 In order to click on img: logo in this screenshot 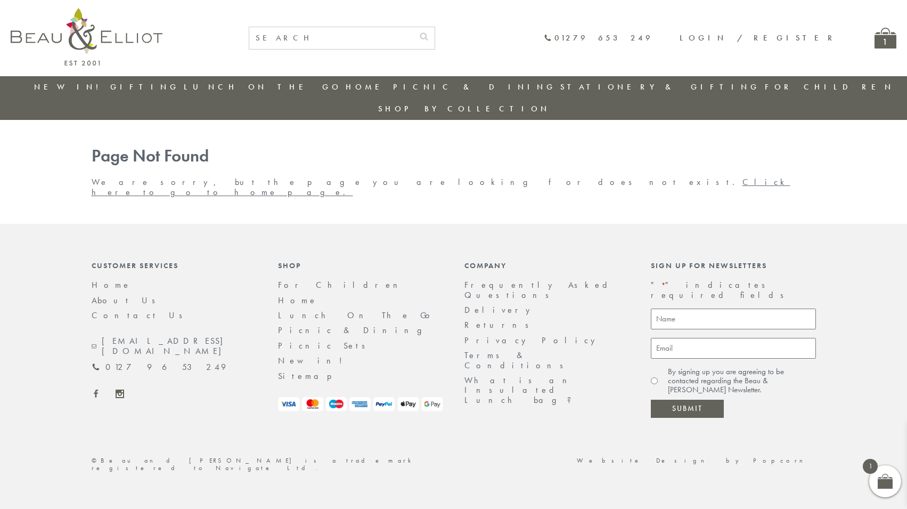, I will do `click(86, 37)`.